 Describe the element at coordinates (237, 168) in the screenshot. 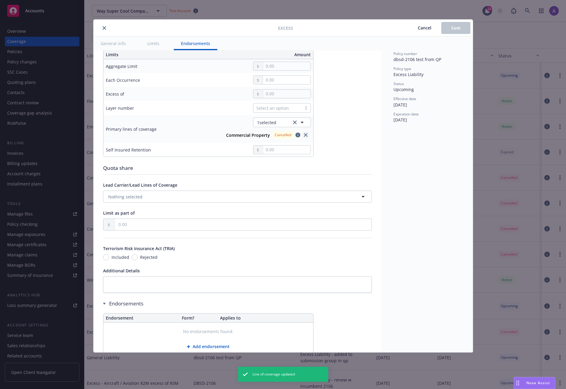

I see `div: Quota share` at that location.